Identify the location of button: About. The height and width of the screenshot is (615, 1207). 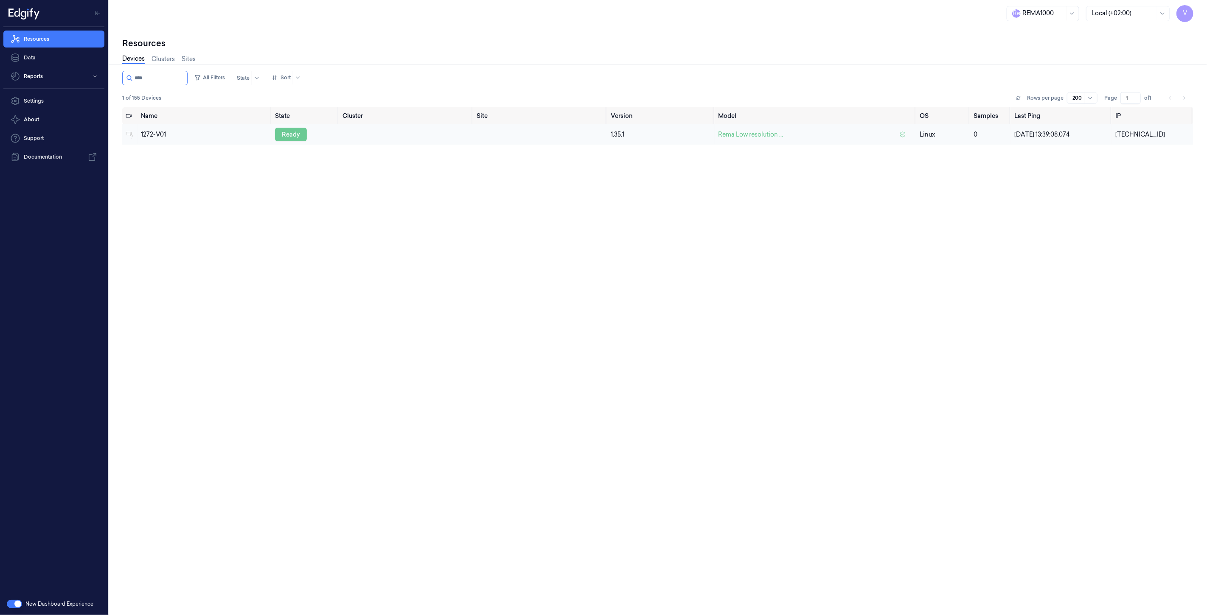
(54, 120).